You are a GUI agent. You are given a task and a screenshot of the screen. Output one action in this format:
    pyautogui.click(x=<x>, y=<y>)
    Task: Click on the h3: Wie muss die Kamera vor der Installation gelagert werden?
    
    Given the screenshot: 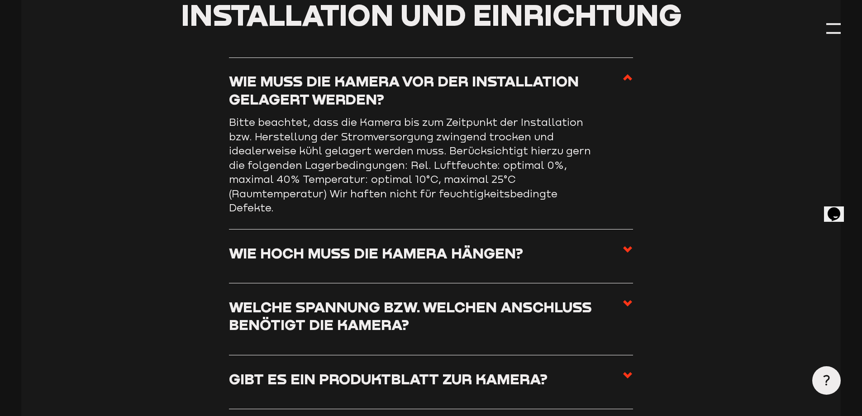 What is the action you would take?
    pyautogui.click(x=425, y=90)
    